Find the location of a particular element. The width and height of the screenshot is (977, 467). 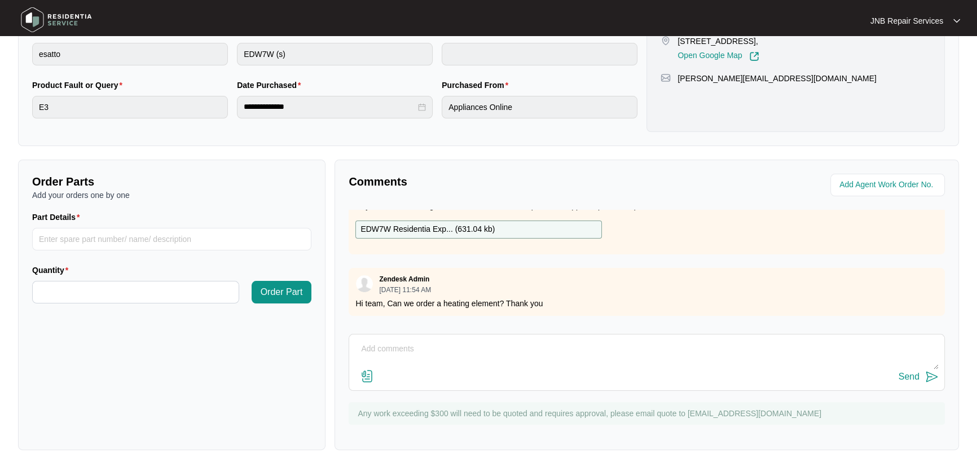

p: Hi team, Can we order a heating element? Thank you is located at coordinates (646, 303).